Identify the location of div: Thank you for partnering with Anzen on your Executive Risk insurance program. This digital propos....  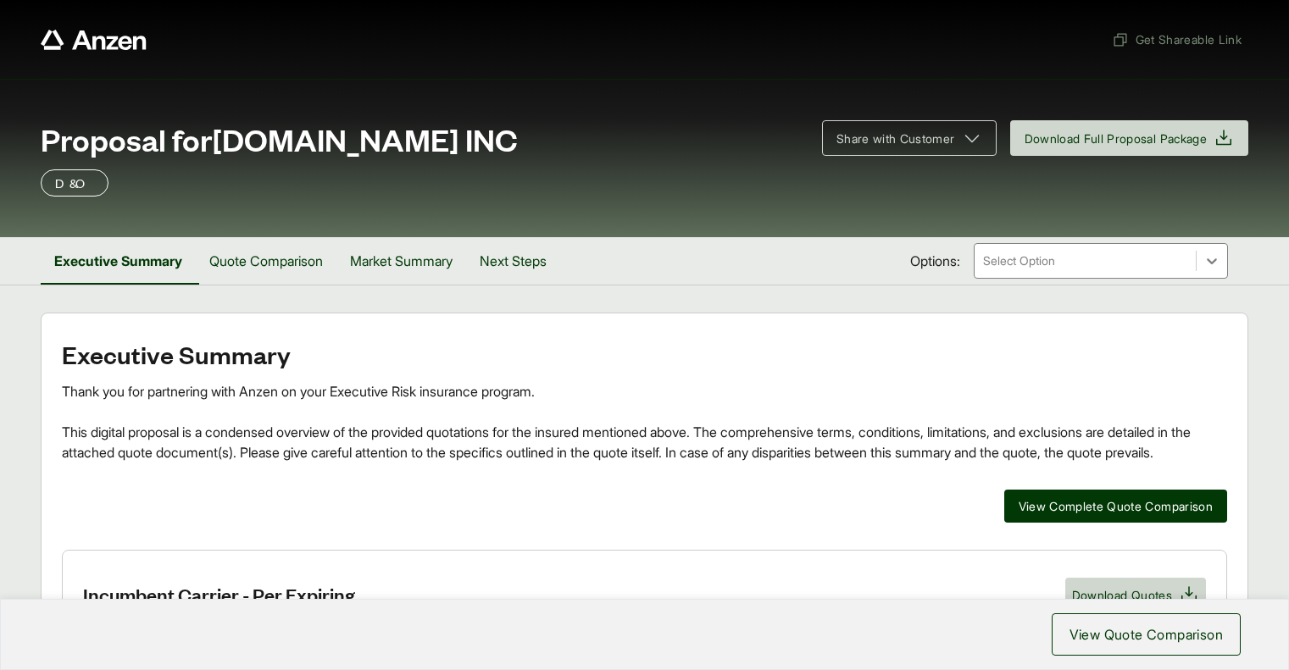
(644, 422).